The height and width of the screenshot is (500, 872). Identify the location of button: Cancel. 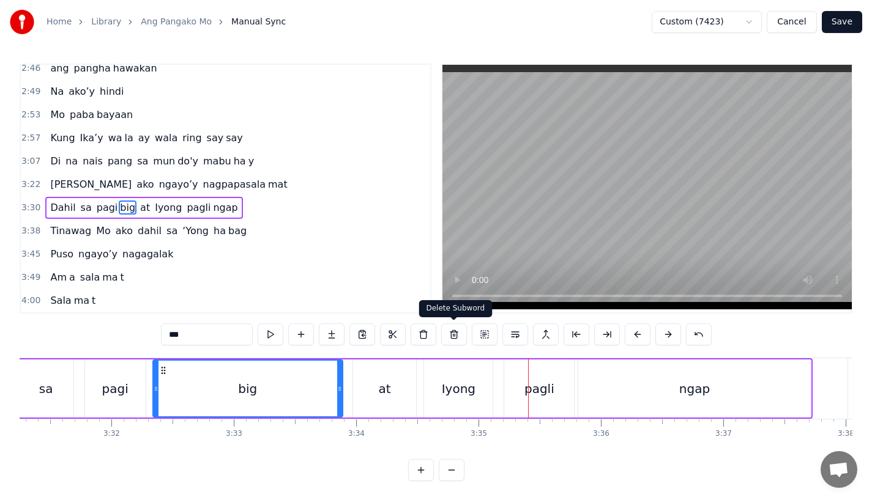
(791, 22).